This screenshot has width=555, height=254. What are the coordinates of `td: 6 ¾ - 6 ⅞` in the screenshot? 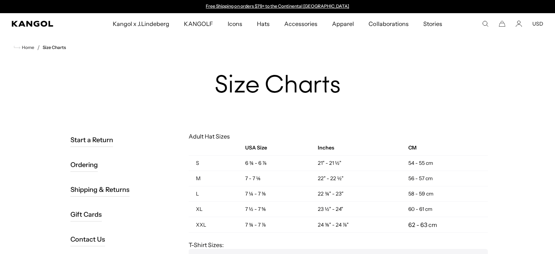 It's located at (274, 163).